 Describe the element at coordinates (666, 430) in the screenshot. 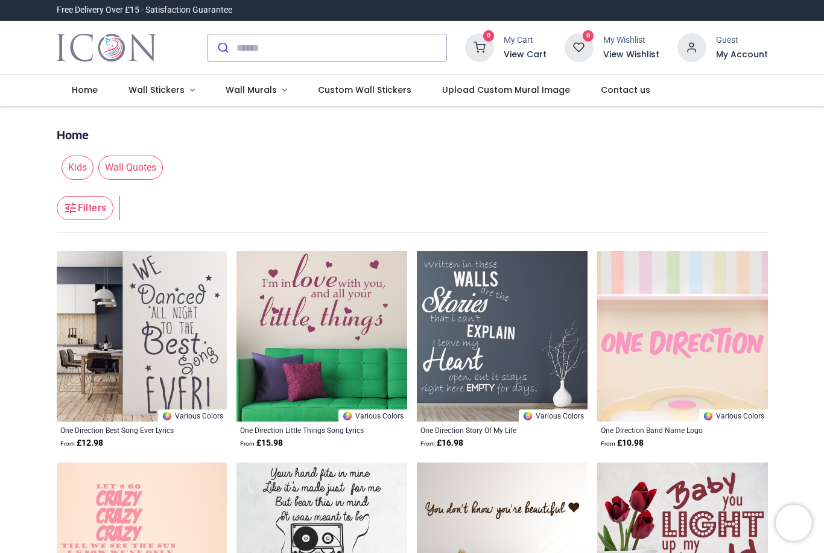

I see `div: One Direction Band Name Logo` at that location.